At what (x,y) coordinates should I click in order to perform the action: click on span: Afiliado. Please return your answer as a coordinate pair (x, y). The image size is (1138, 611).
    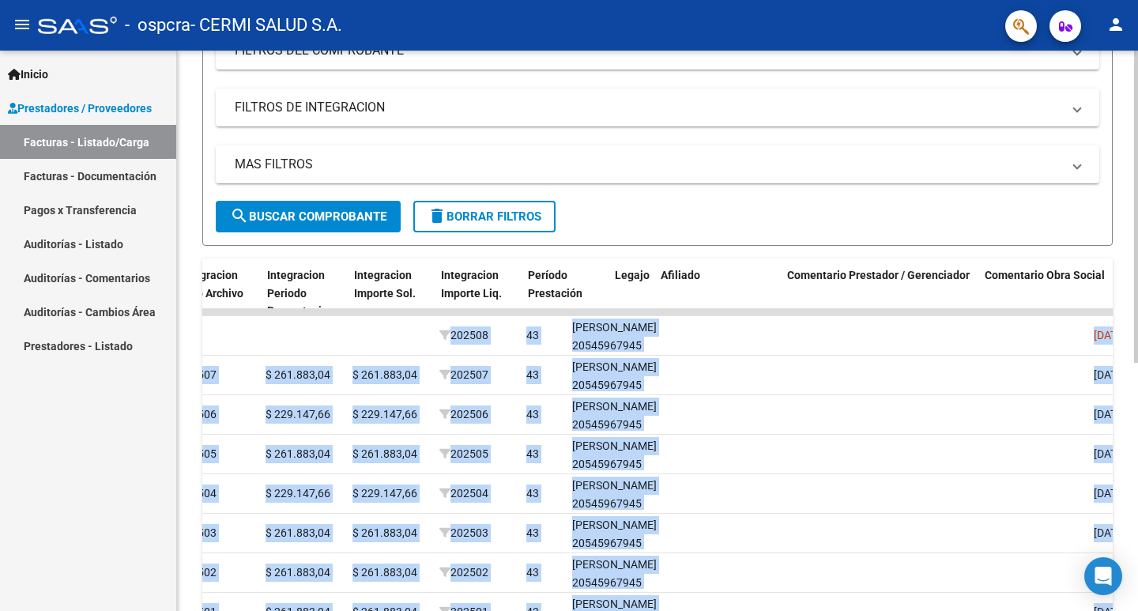
    Looking at the image, I should click on (680, 275).